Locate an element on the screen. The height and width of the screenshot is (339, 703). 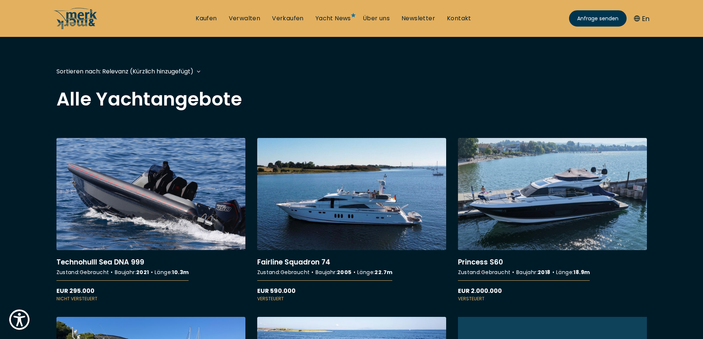
a: Verwalten is located at coordinates (245, 18).